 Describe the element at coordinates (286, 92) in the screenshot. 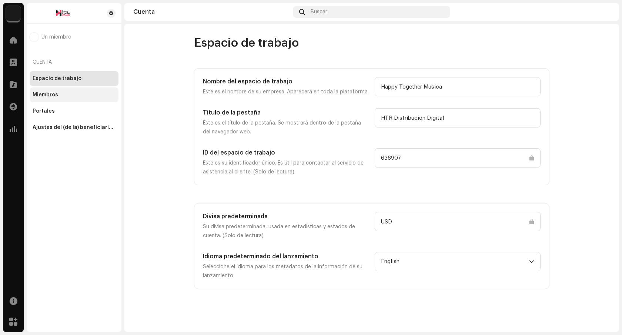

I see `p: Este es el nombre de su empresa. Aparecerá en toda la plataforma.` at that location.